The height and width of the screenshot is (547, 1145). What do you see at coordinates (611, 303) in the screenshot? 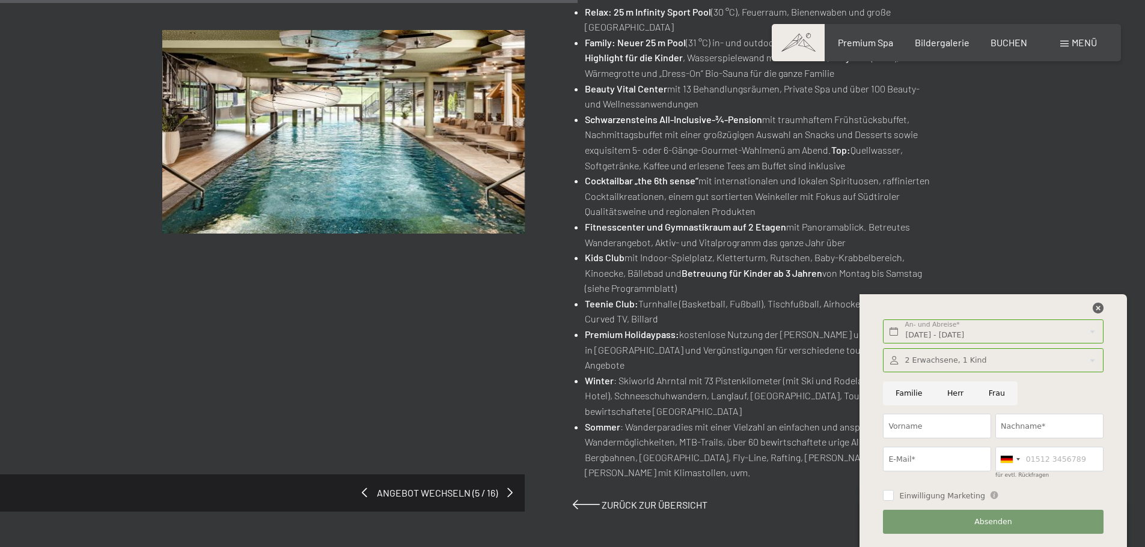
I see `strong: Teenie Club:` at bounding box center [611, 303].